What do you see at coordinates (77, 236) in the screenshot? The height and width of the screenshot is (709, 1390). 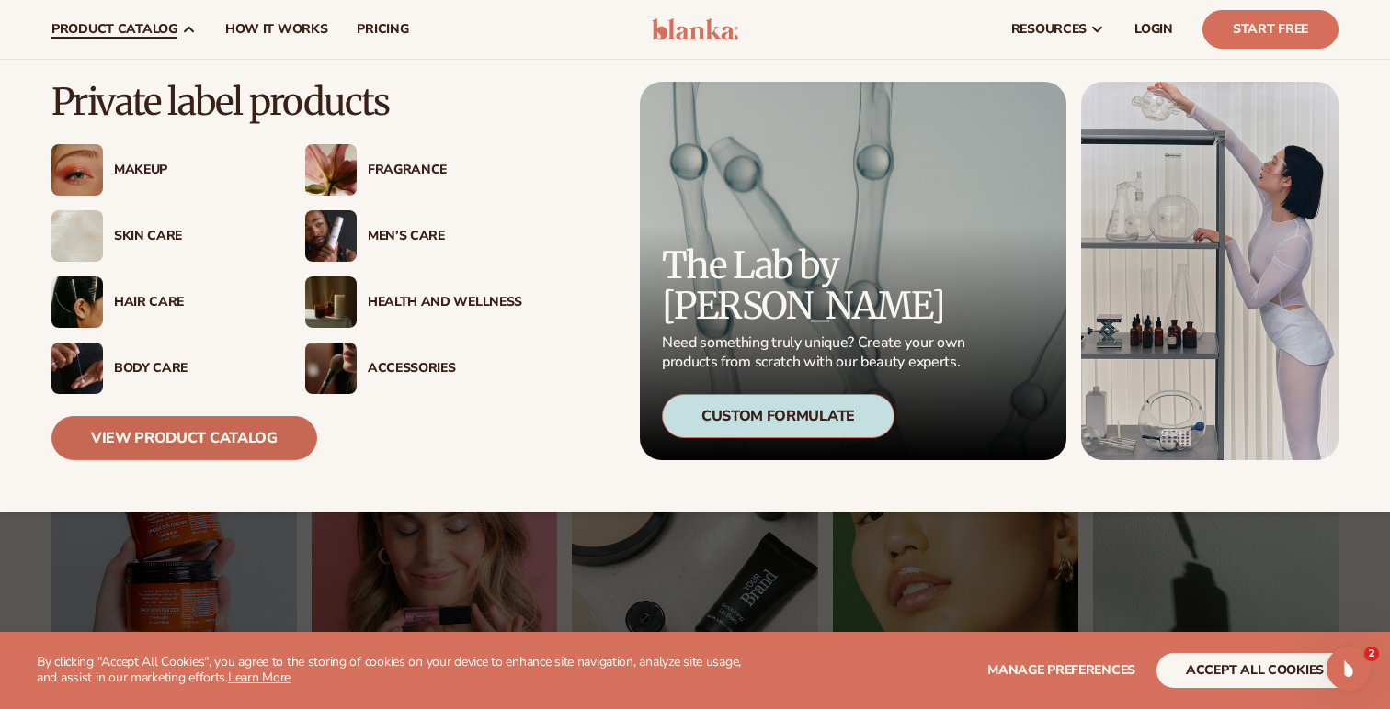 I see `img: Cream moisturizer swatch.` at bounding box center [77, 236].